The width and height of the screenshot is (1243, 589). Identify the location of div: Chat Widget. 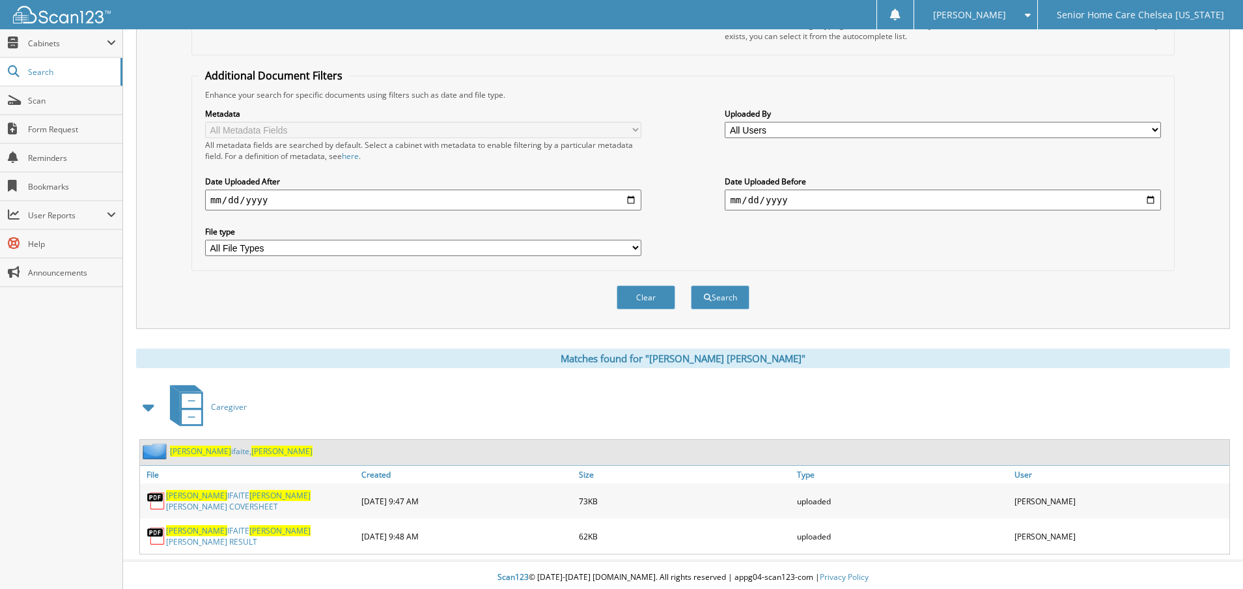
(1211, 557).